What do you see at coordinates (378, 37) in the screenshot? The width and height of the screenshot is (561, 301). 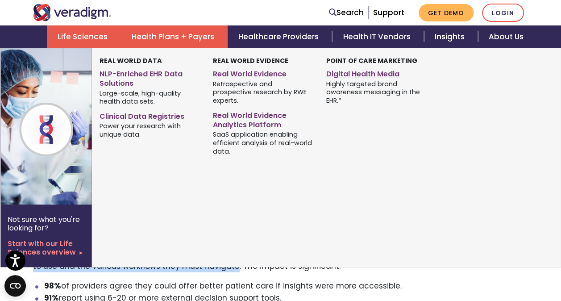 I see `a: Health IT Vendors` at bounding box center [378, 37].